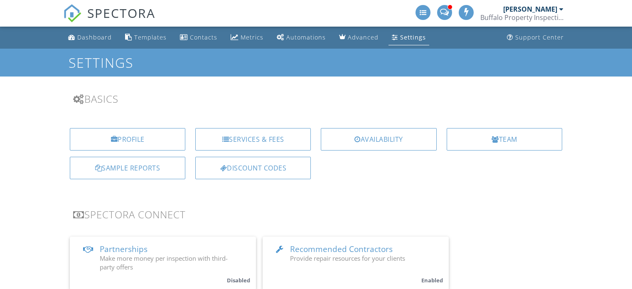 Image resolution: width=632 pixels, height=289 pixels. I want to click on a: Support Center, so click(535, 37).